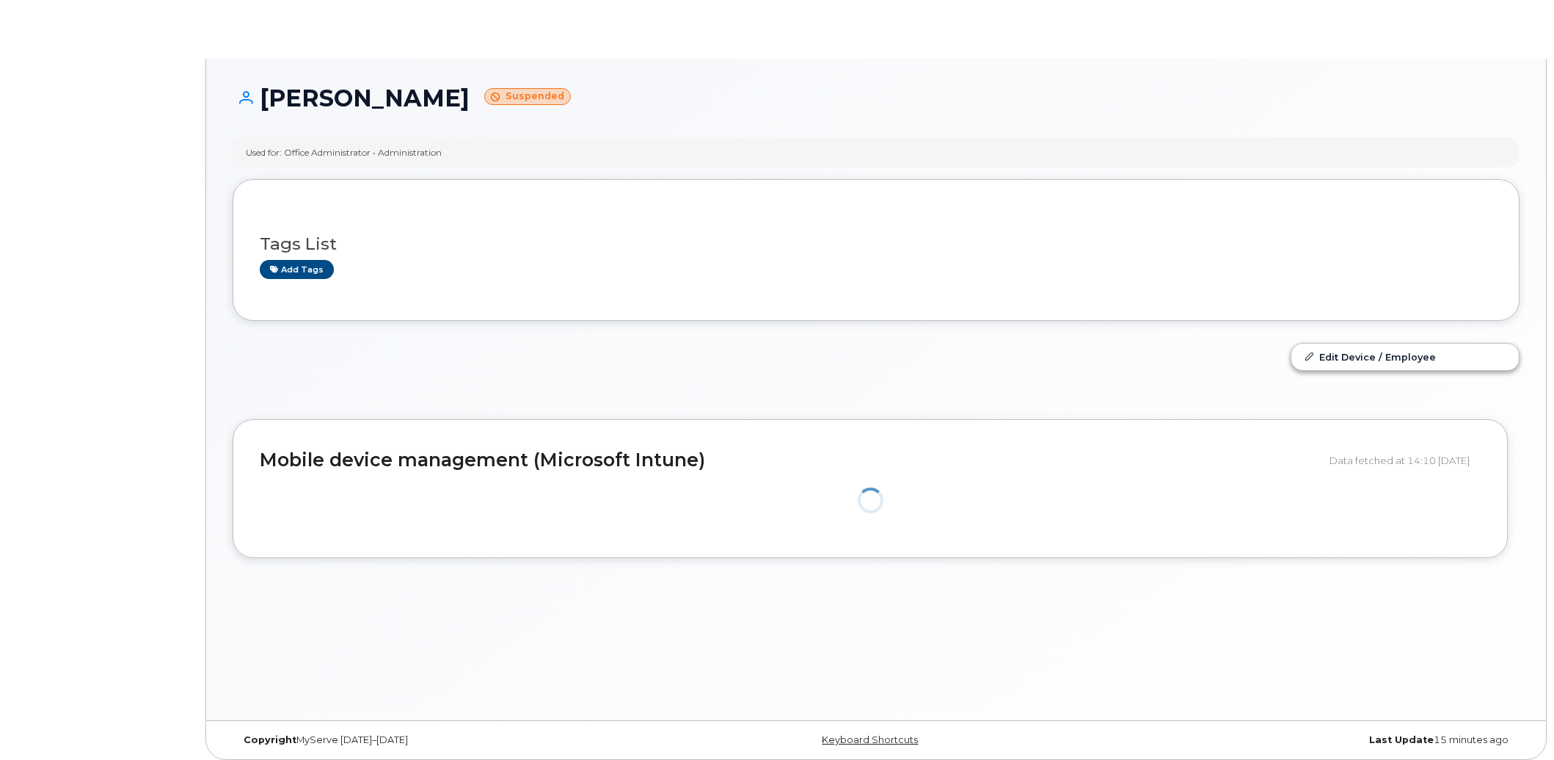 This screenshot has width=1554, height=760. Describe the element at coordinates (870, 739) in the screenshot. I see `a: Keyboard Shortcuts` at that location.